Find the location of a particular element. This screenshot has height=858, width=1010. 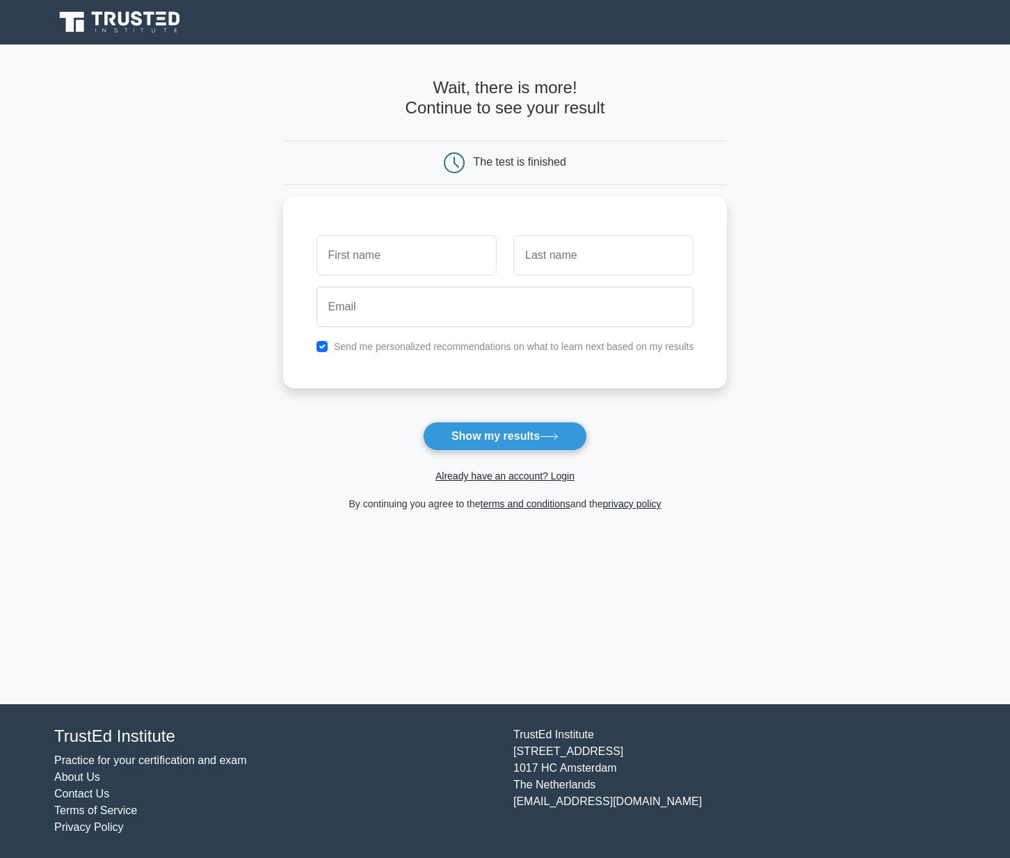

div: The test is finished is located at coordinates (520, 161).